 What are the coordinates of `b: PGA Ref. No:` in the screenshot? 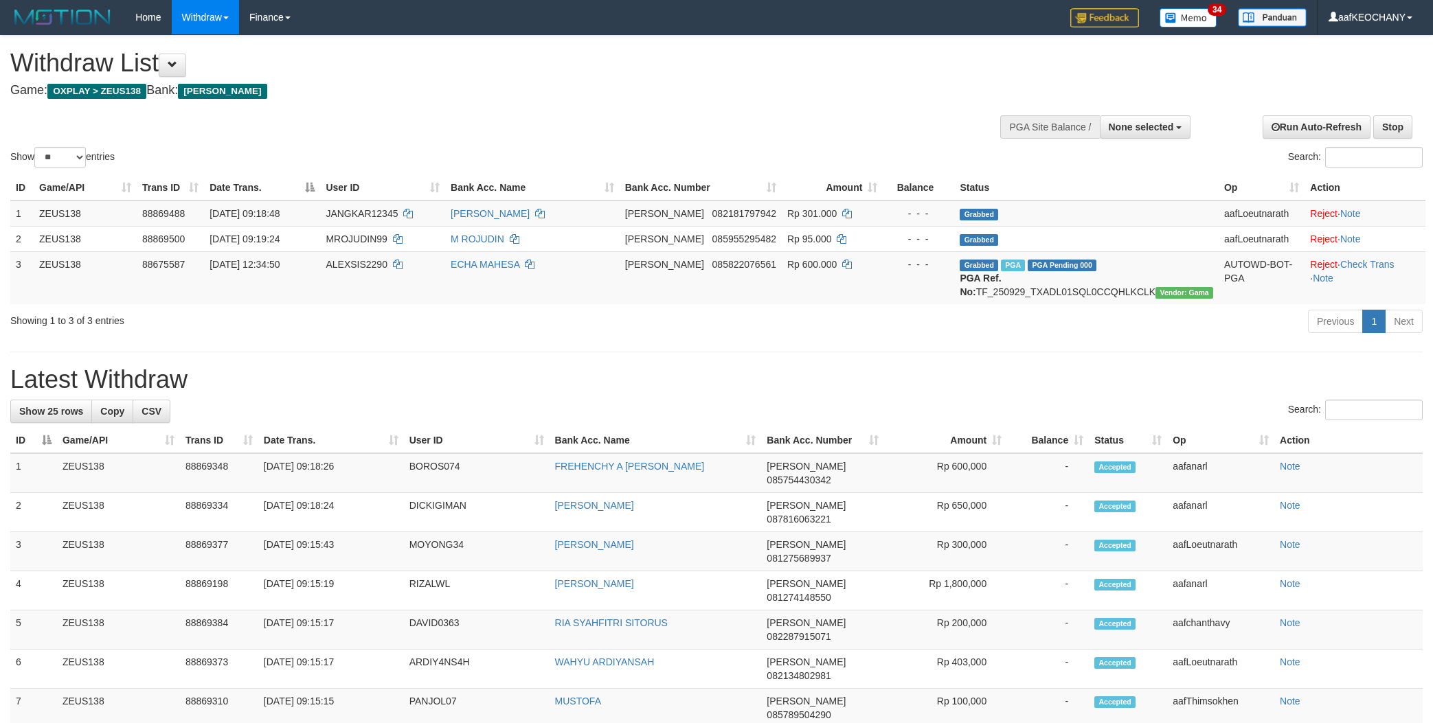 It's located at (980, 285).